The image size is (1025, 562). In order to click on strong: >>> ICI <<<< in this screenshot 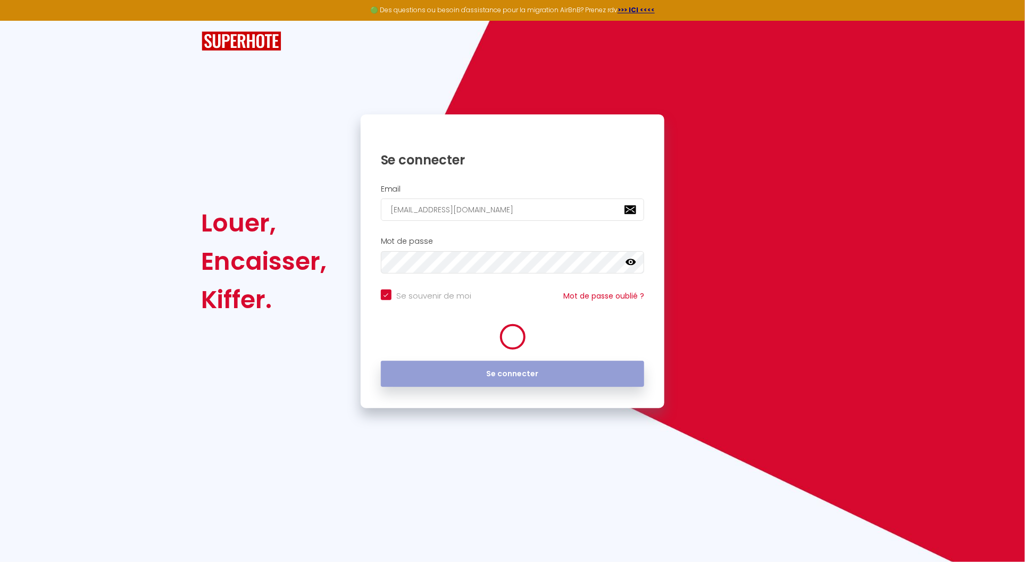, I will do `click(636, 10)`.